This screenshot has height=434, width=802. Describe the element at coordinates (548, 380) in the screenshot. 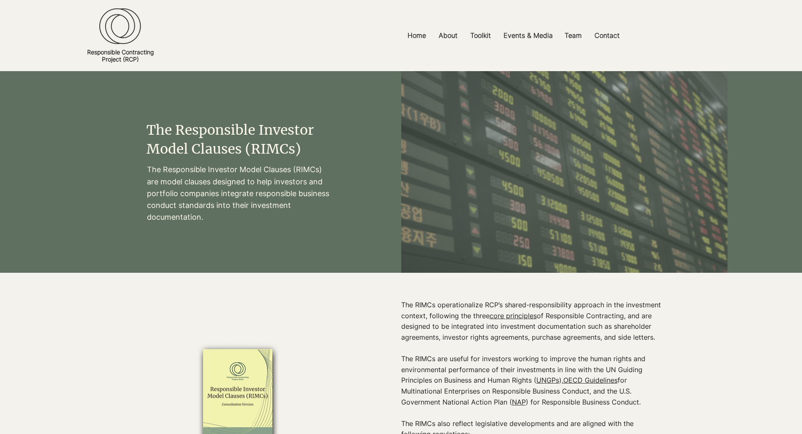

I see `a: UNGPs` at that location.